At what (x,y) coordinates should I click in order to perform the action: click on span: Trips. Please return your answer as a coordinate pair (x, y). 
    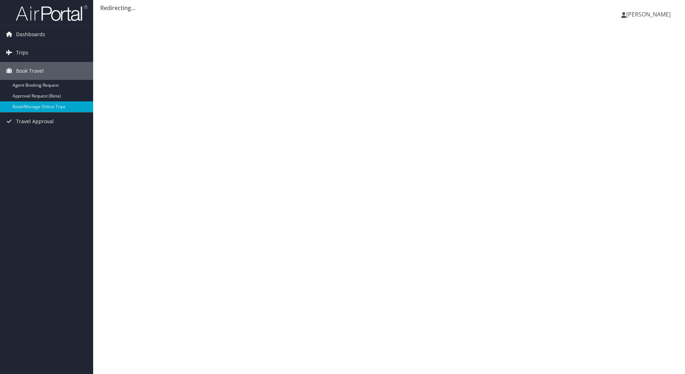
    Looking at the image, I should click on (22, 53).